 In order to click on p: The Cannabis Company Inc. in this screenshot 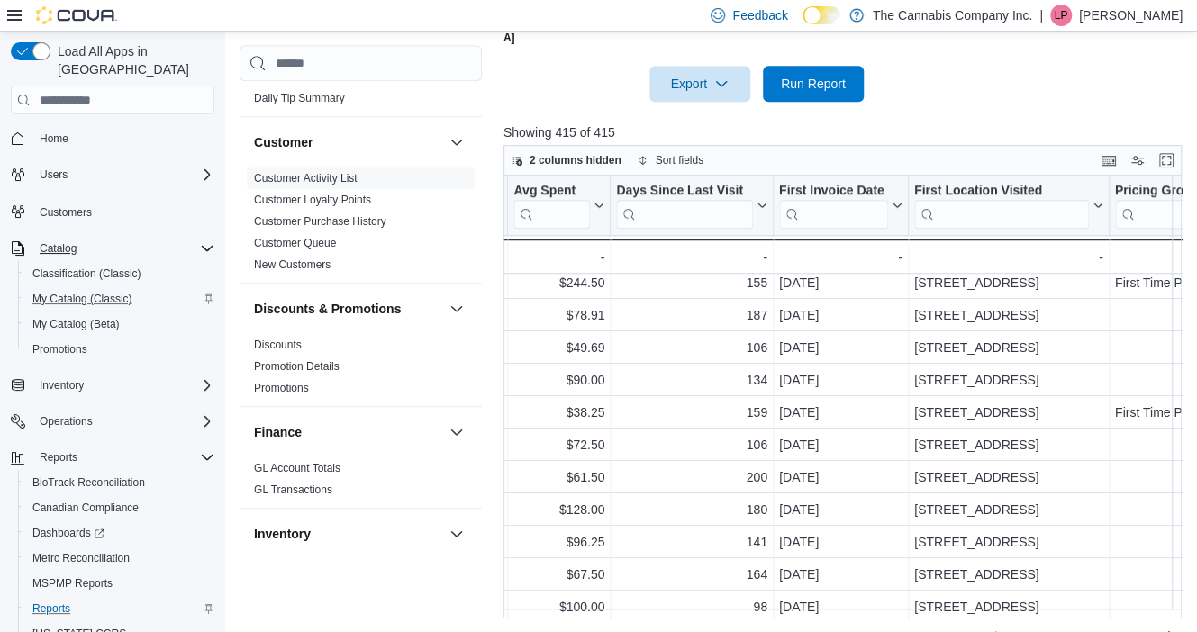, I will do `click(952, 15)`.